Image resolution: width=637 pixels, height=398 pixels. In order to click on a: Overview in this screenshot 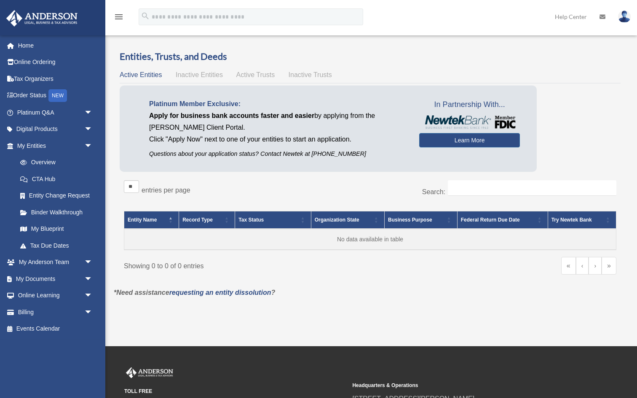, I will do `click(54, 163)`.